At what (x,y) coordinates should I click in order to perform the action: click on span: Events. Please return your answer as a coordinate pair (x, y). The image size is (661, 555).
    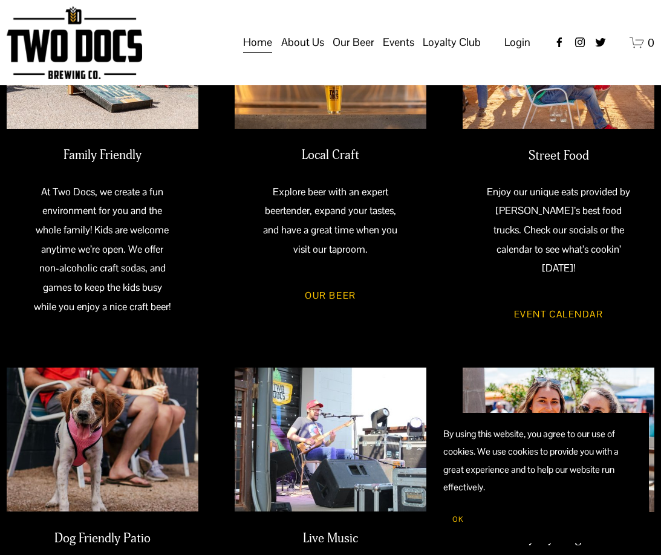
    Looking at the image, I should click on (399, 42).